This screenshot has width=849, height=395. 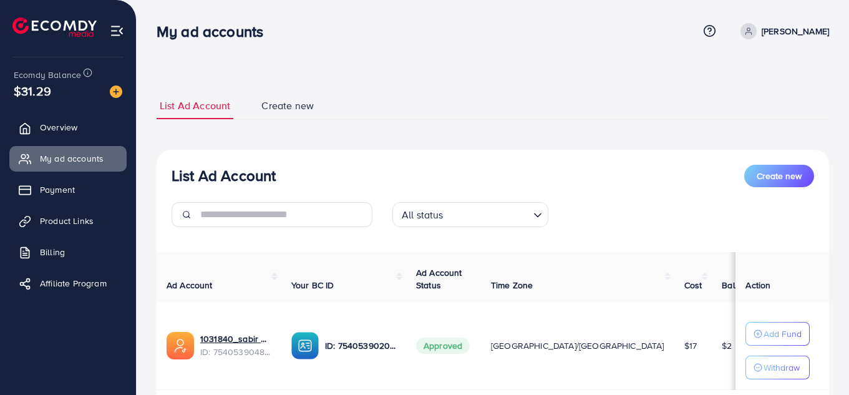 I want to click on img: logo, so click(x=54, y=27).